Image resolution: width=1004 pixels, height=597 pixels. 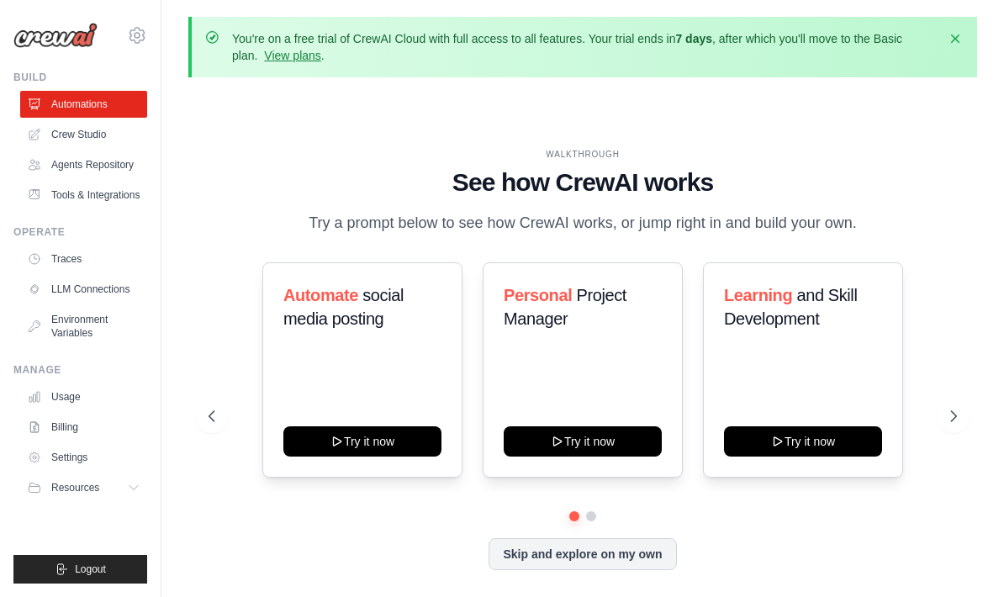 I want to click on span: Project Manager, so click(x=565, y=307).